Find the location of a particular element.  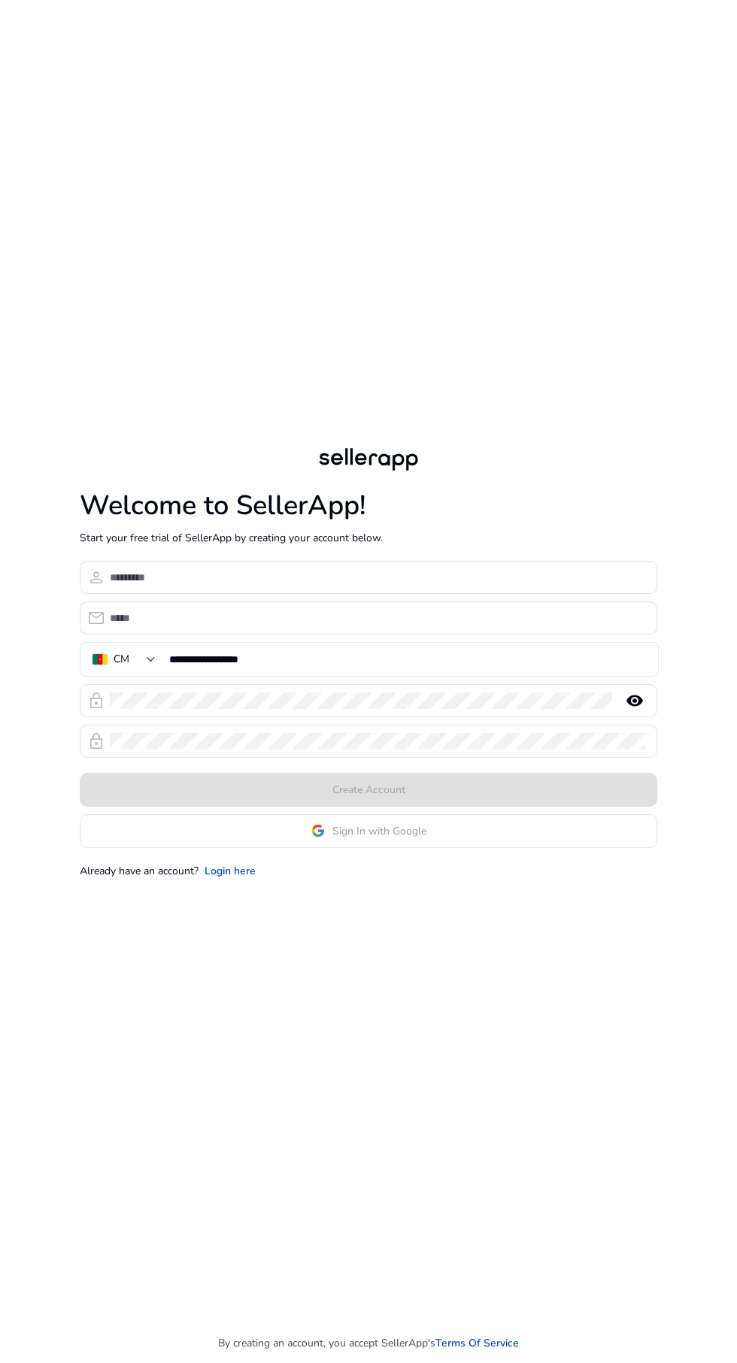

a: Login here is located at coordinates (230, 870).